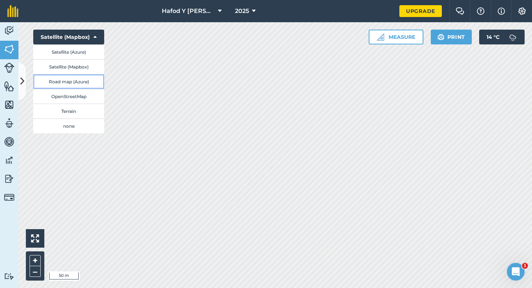 This screenshot has width=532, height=288. What do you see at coordinates (381, 37) in the screenshot?
I see `img: Ruler icon` at bounding box center [381, 37].